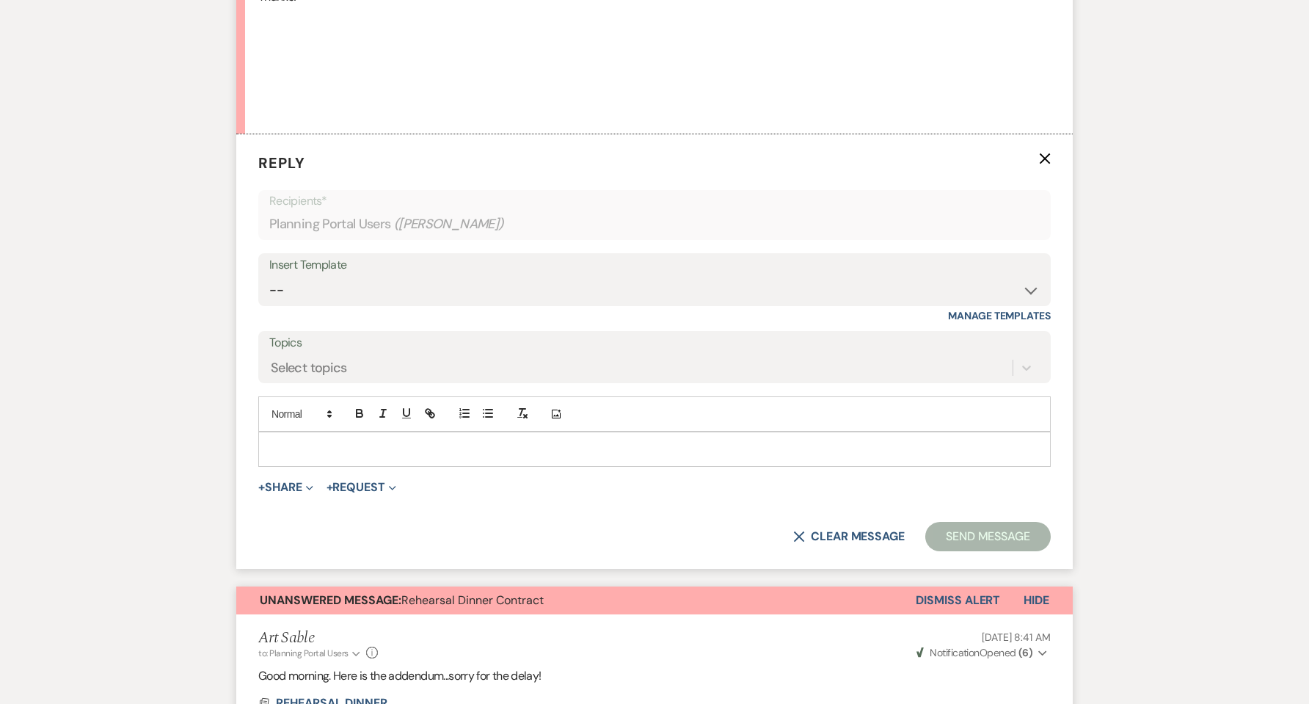 Image resolution: width=1309 pixels, height=704 pixels. I want to click on button: Send Message, so click(988, 537).